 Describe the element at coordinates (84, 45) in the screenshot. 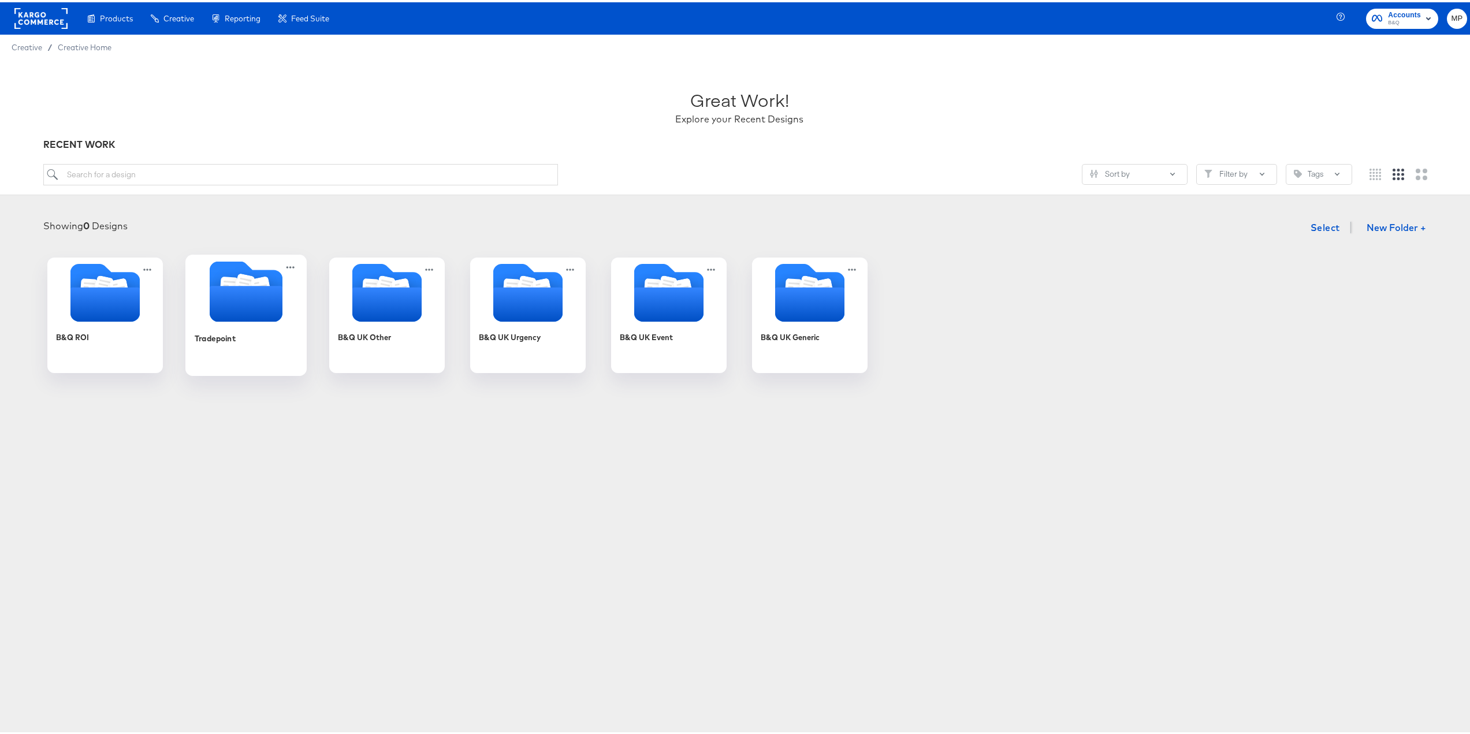

I see `a: Creative Home` at that location.